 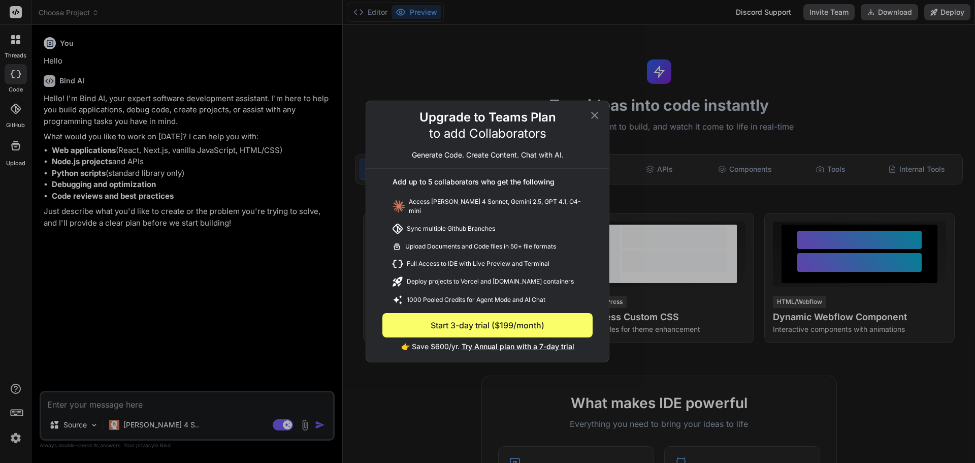 I want to click on button: Start 3-day trial ($199/month), so click(x=487, y=325).